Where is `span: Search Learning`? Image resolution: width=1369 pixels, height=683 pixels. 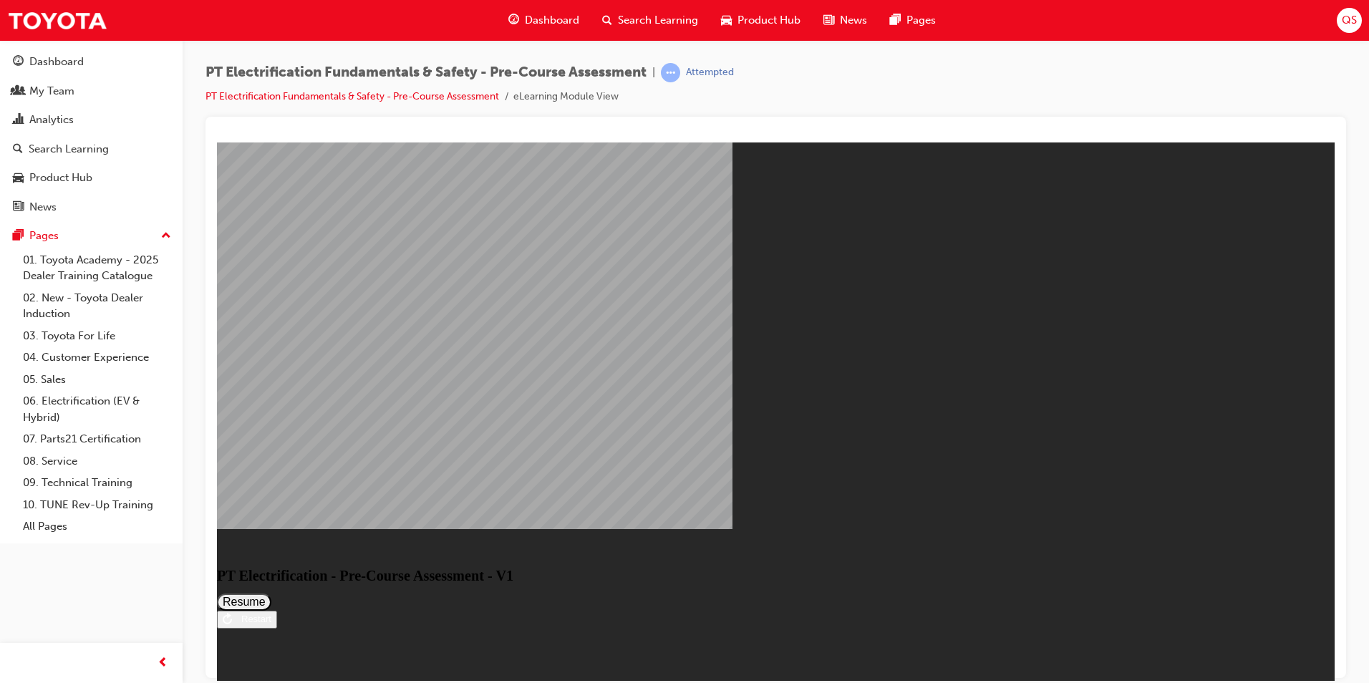 span: Search Learning is located at coordinates (658, 20).